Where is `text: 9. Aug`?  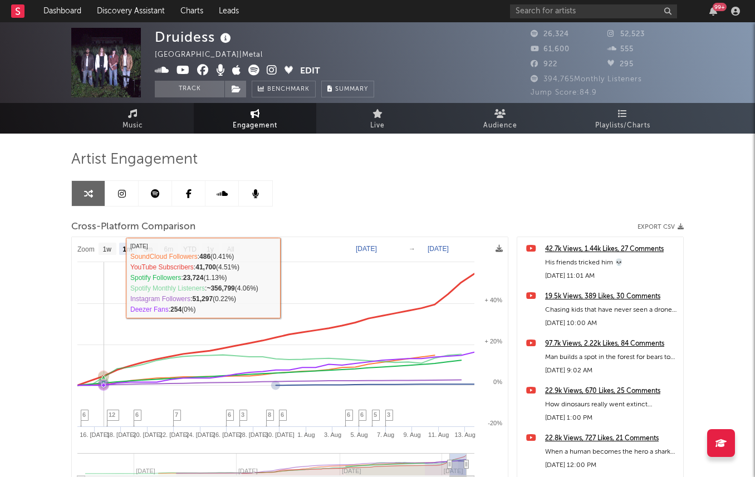
text: 9. Aug is located at coordinates (412, 435).